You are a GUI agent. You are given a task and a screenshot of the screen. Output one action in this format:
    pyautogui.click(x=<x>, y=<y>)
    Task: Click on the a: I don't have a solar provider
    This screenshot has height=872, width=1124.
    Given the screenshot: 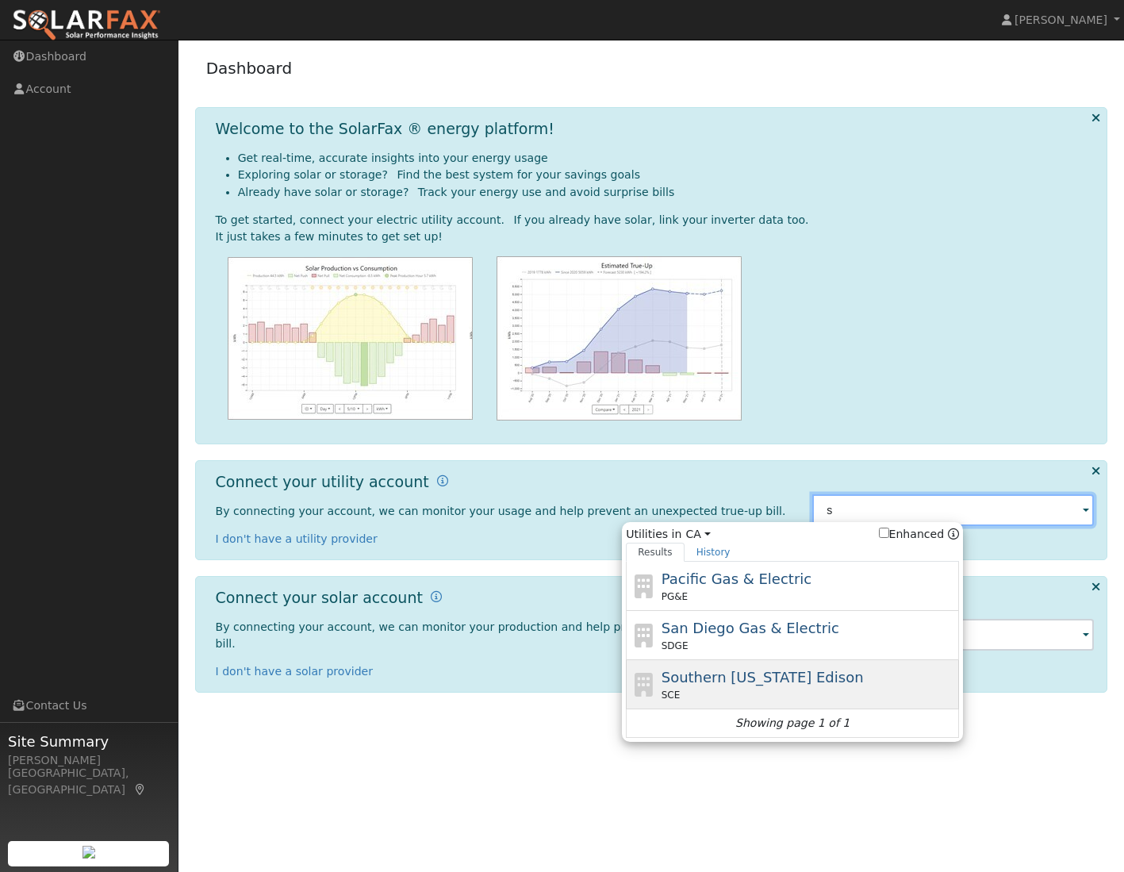 What is the action you would take?
    pyautogui.click(x=294, y=671)
    